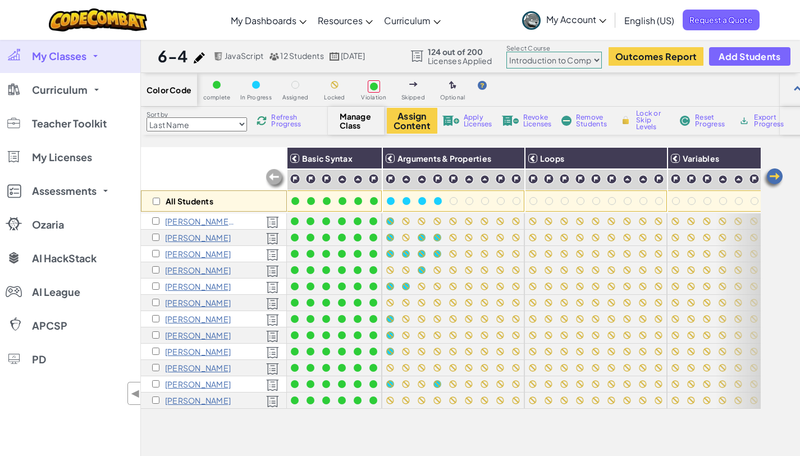  Describe the element at coordinates (263, 20) in the screenshot. I see `span: My Dashboards` at that location.